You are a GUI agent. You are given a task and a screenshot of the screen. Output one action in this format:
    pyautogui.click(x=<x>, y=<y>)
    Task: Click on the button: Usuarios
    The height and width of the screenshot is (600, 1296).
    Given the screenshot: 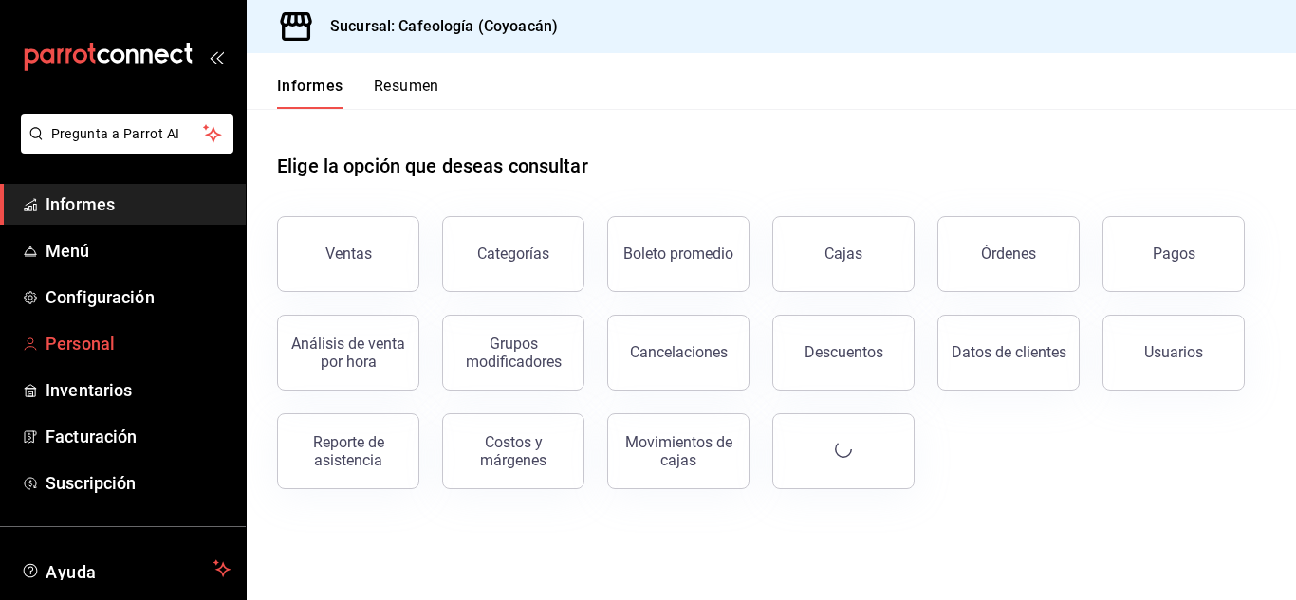 What is the action you would take?
    pyautogui.click(x=1173, y=353)
    